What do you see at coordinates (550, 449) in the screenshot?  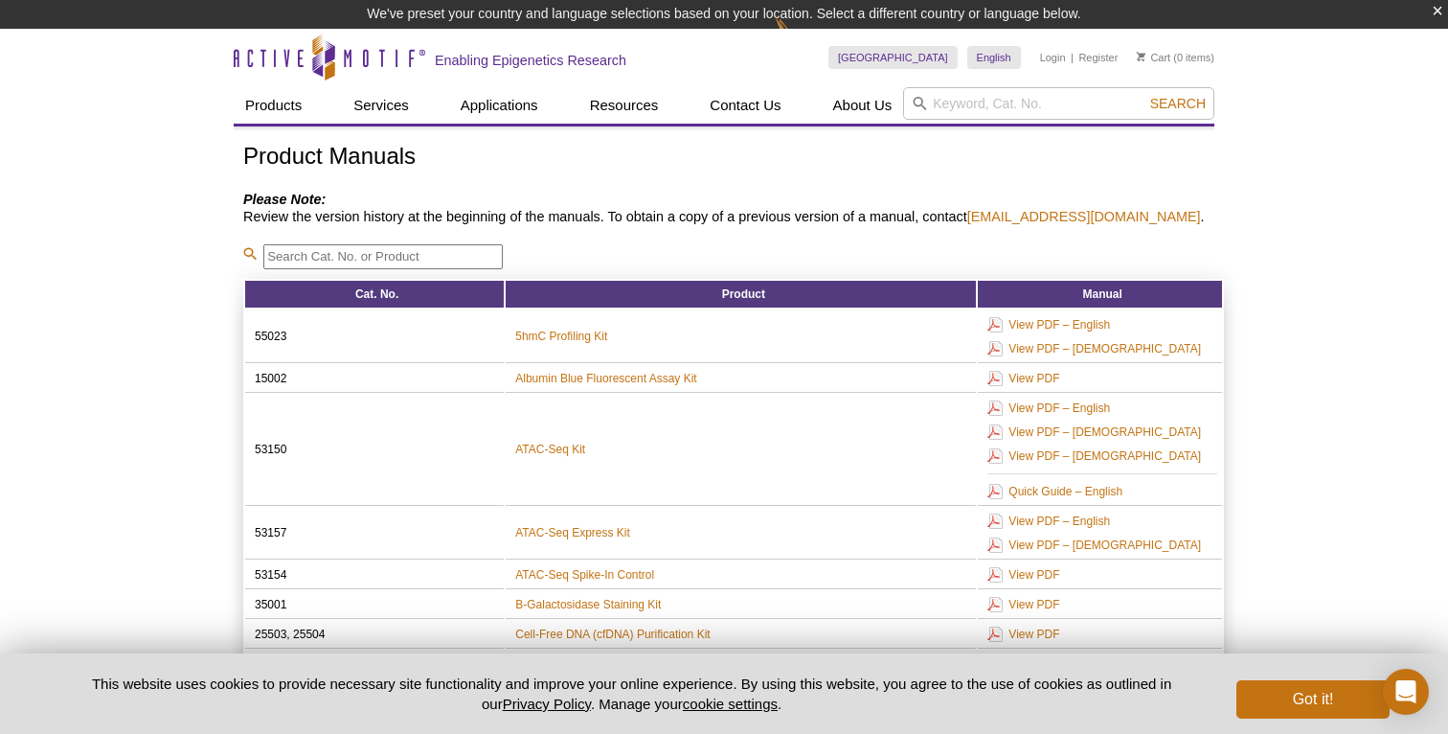 I see `a: ATAC-Seq Kit` at bounding box center [550, 449].